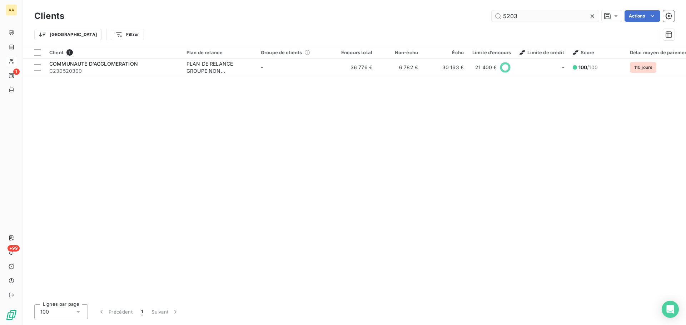 This screenshot has width=686, height=325. Describe the element at coordinates (353, 52) in the screenshot. I see `div: Encours total` at that location.